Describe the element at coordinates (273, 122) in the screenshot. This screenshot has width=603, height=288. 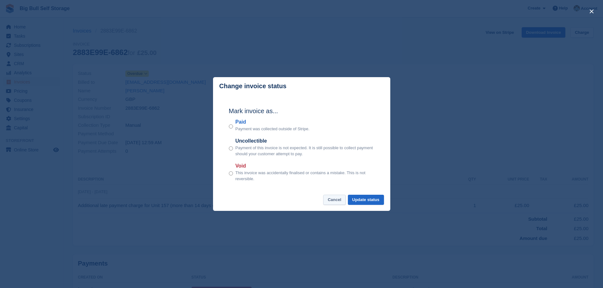
I see `label: Paid` at that location.